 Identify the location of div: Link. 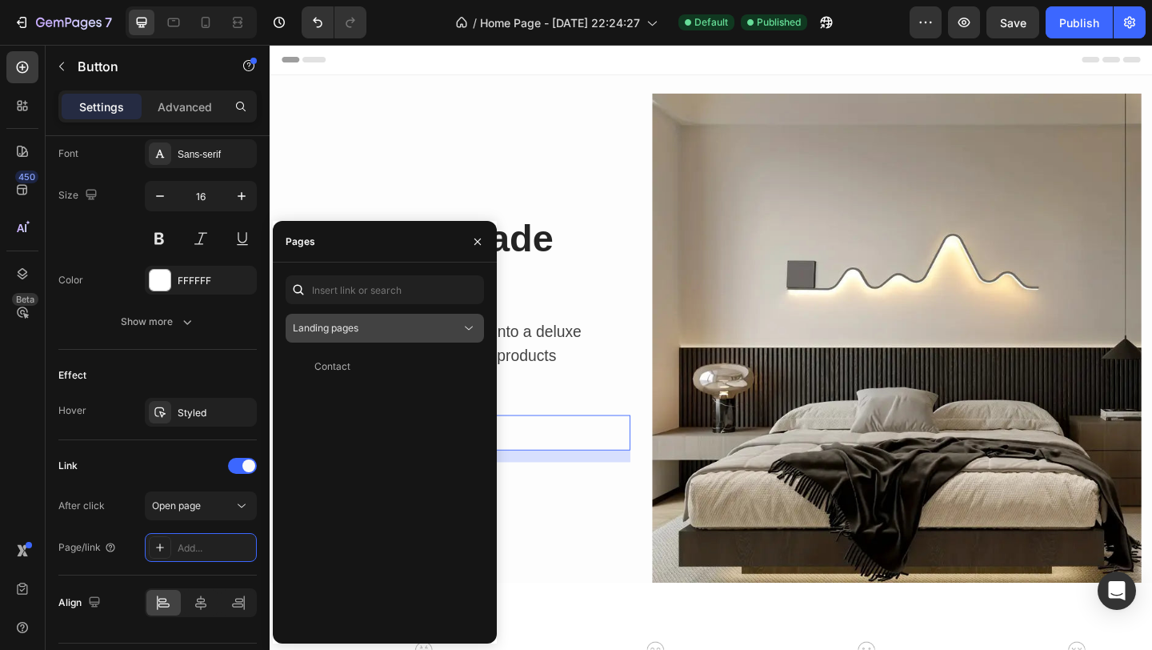
(68, 466).